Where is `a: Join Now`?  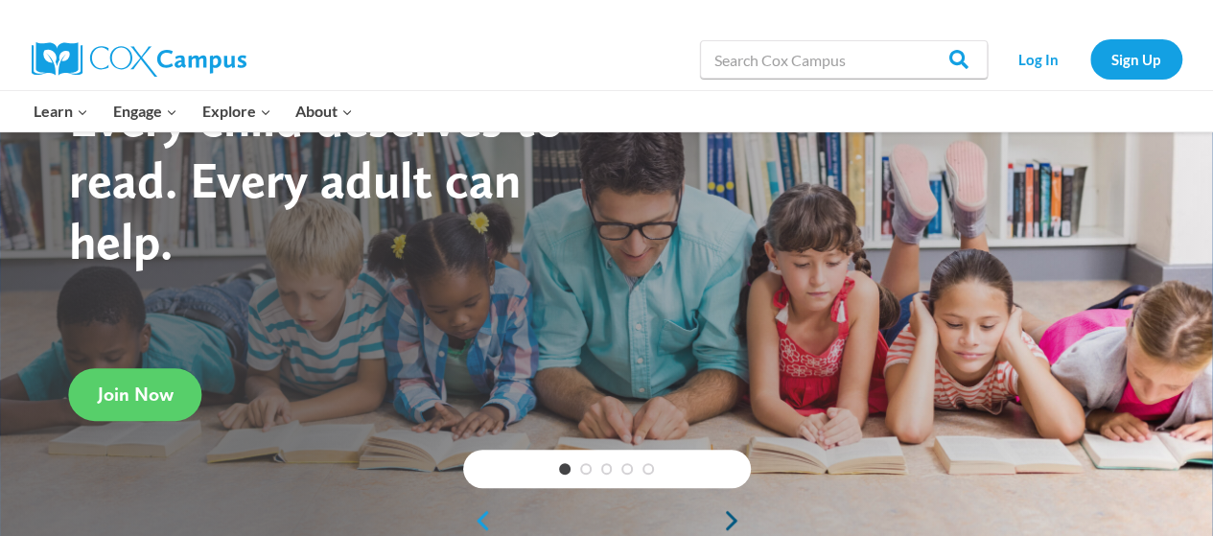 a: Join Now is located at coordinates (135, 394).